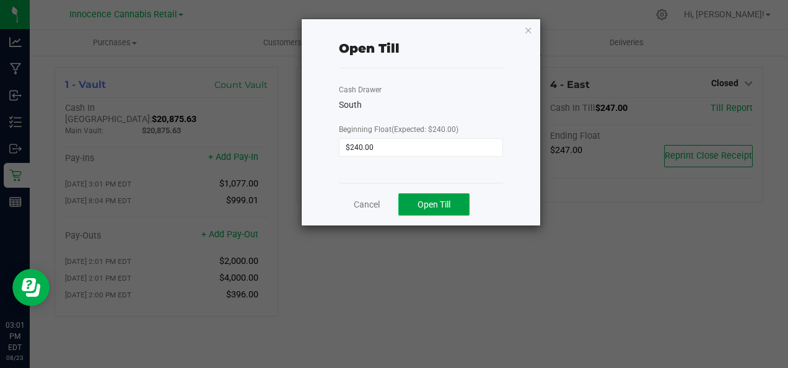  I want to click on a: Cancel, so click(367, 204).